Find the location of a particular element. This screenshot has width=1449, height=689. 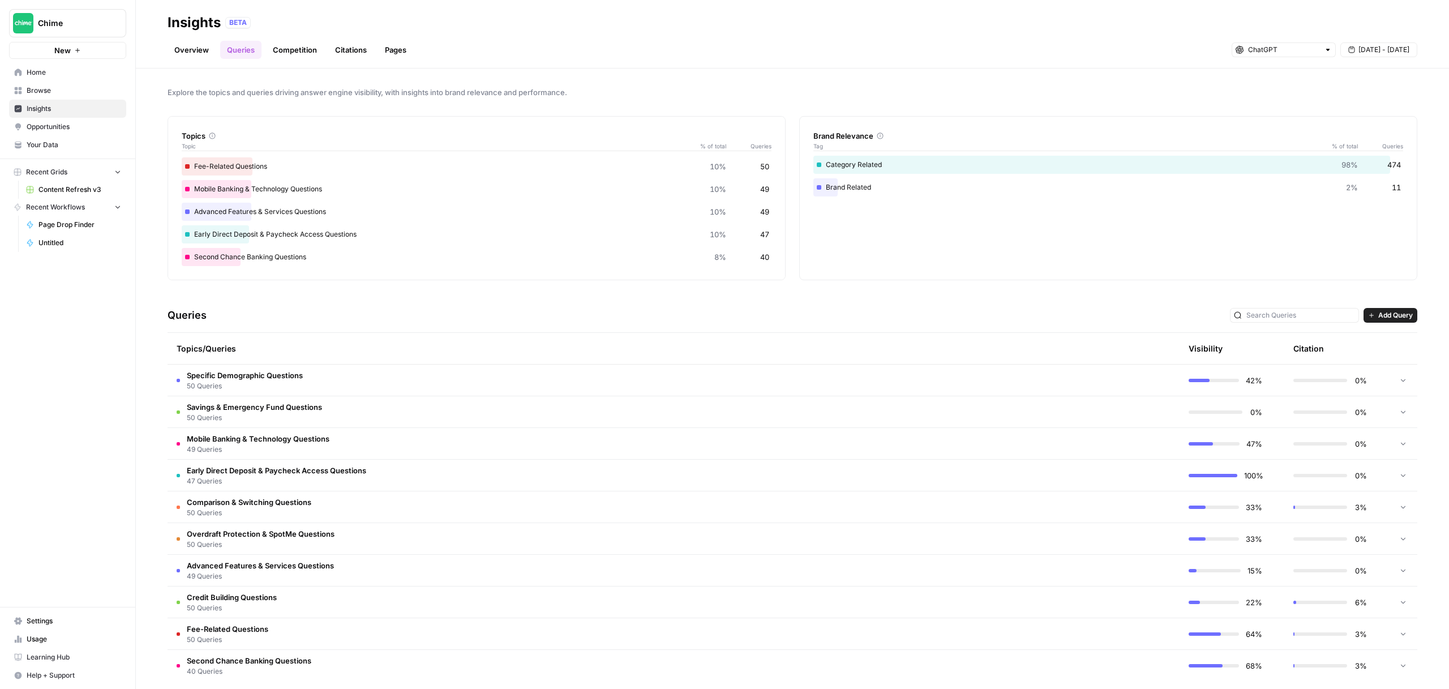

a: Citations is located at coordinates (351, 50).